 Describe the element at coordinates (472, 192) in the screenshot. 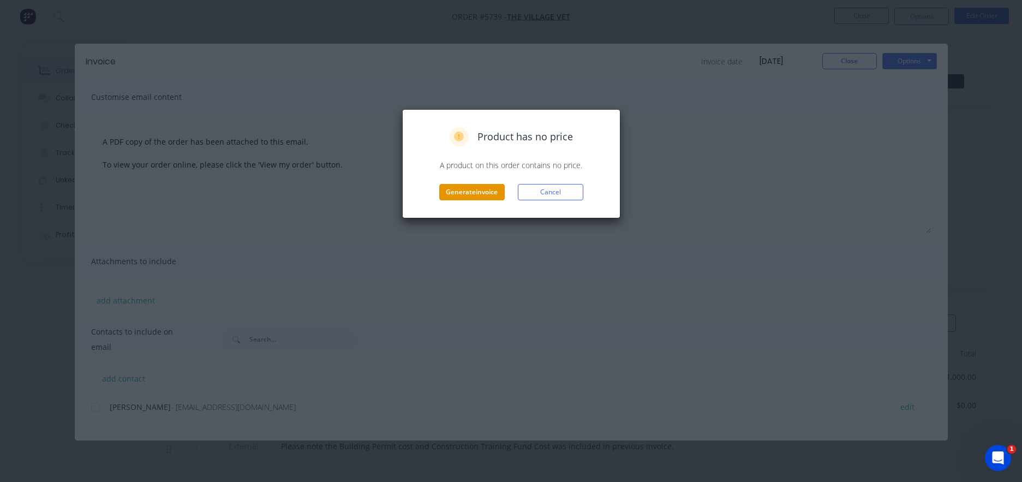

I see `button: Generateinvoice` at that location.